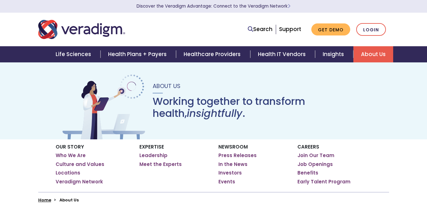 Image resolution: width=427 pixels, height=203 pixels. I want to click on a: Join Our Team, so click(316, 155).